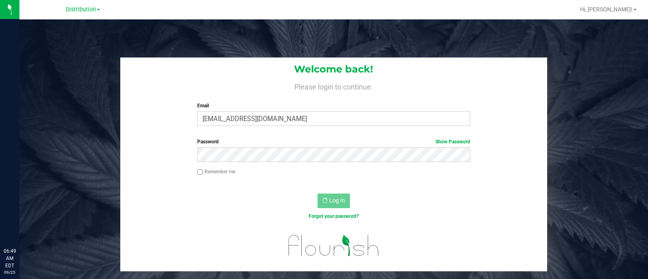  What do you see at coordinates (10, 272) in the screenshot?
I see `p: 09/25` at bounding box center [10, 272].